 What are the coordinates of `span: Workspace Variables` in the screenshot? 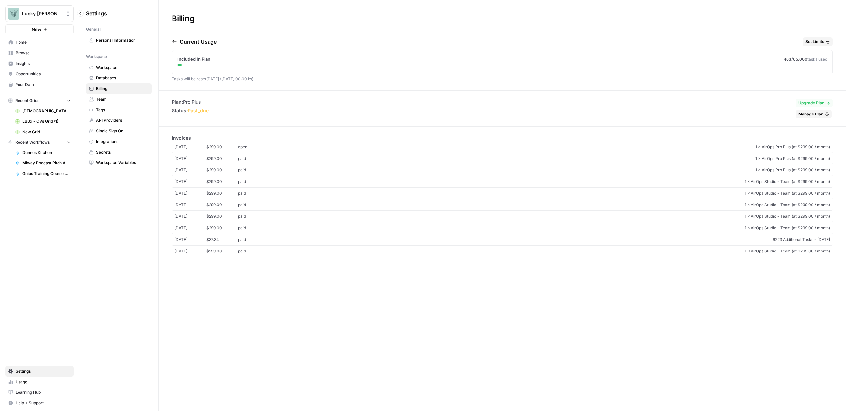 It's located at (122, 163).